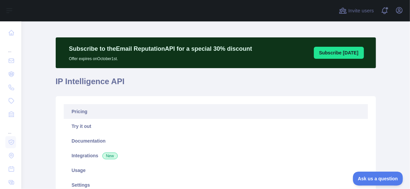 The image size is (410, 189). Describe the element at coordinates (160, 57) in the screenshot. I see `p: Offer expires on October 1st.` at that location.